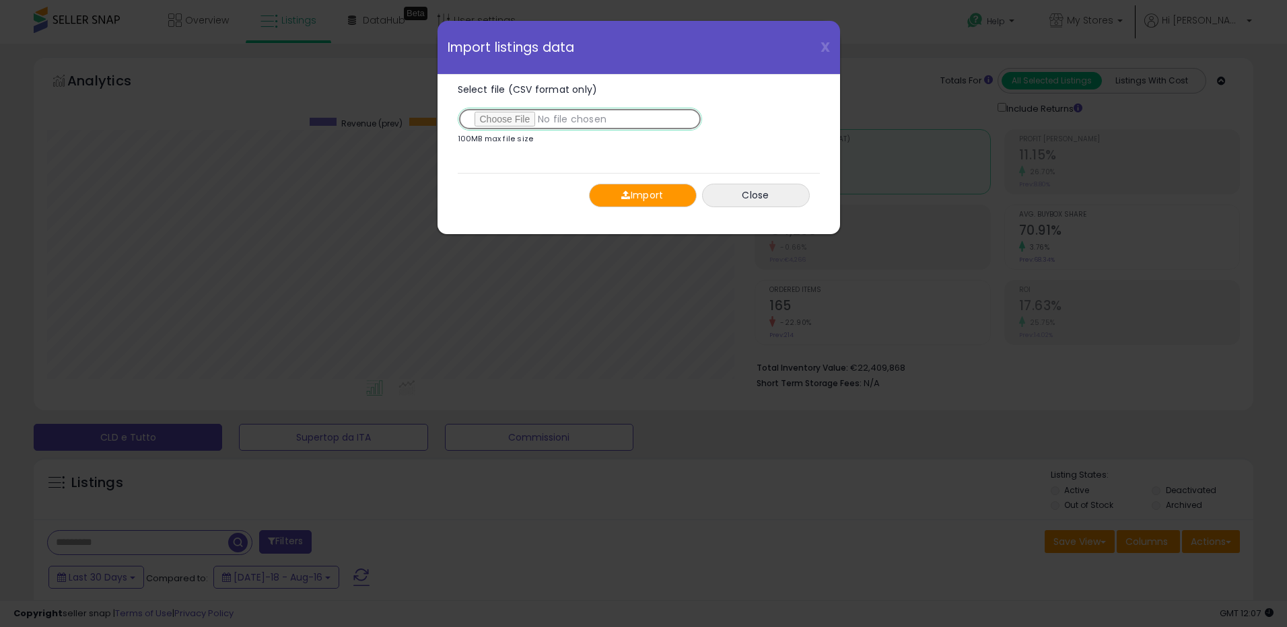 This screenshot has width=1287, height=627. What do you see at coordinates (756, 195) in the screenshot?
I see `button: Close` at bounding box center [756, 195].